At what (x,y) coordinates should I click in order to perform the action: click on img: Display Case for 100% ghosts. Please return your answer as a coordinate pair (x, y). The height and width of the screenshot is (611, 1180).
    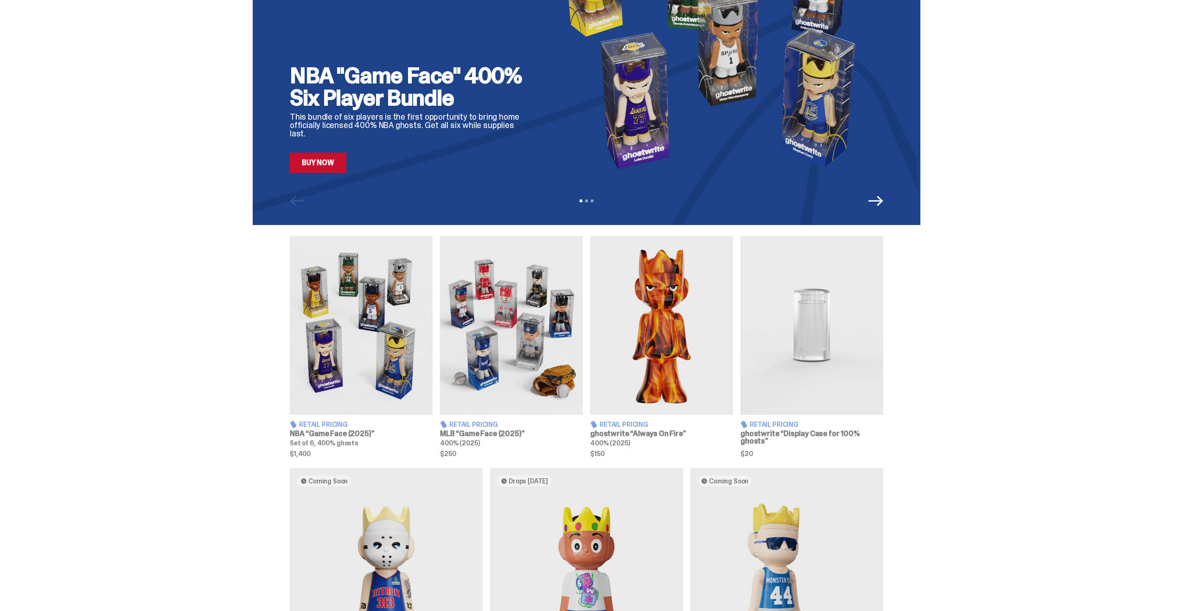
    Looking at the image, I should click on (812, 325).